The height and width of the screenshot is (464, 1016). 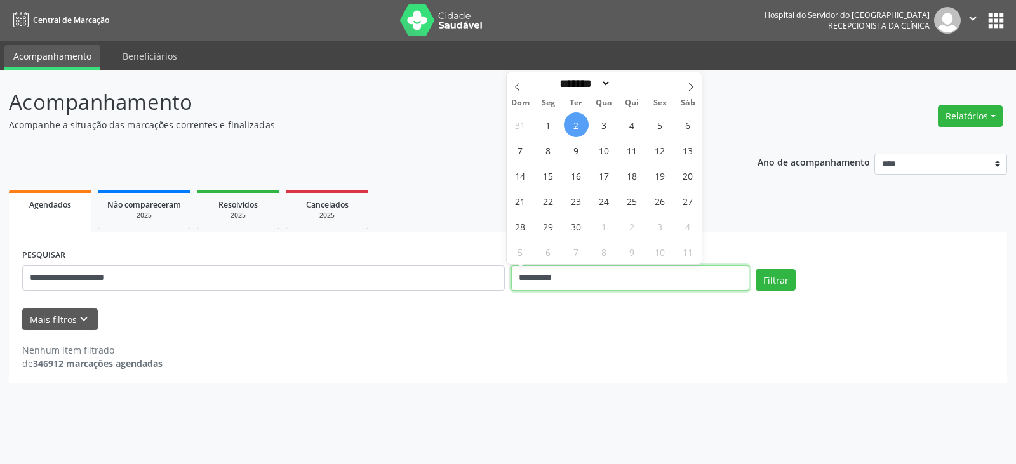 What do you see at coordinates (604, 150) in the screenshot?
I see `span: Setembro 10, 2025` at bounding box center [604, 150].